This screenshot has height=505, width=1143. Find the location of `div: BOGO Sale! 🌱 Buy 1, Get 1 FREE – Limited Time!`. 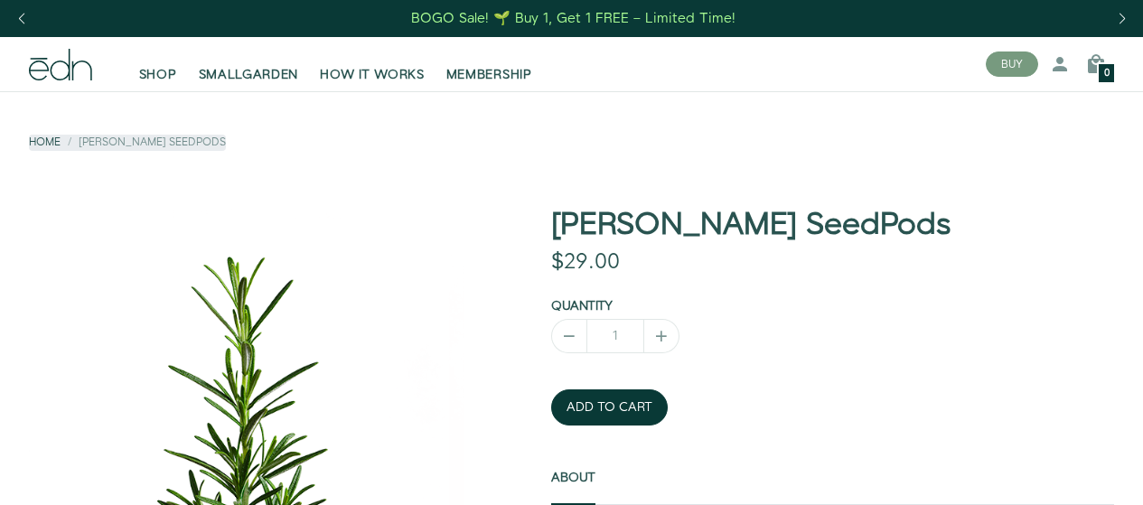

div: BOGO Sale! 🌱 Buy 1, Get 1 FREE – Limited Time! is located at coordinates (573, 18).